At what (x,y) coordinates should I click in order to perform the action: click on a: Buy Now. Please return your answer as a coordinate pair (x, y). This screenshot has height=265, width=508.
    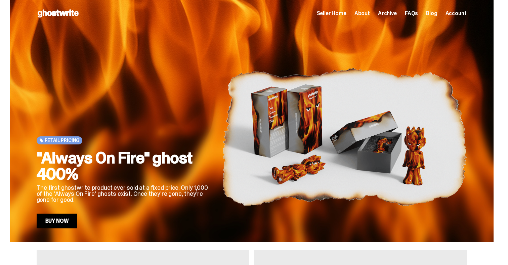
    Looking at the image, I should click on (57, 221).